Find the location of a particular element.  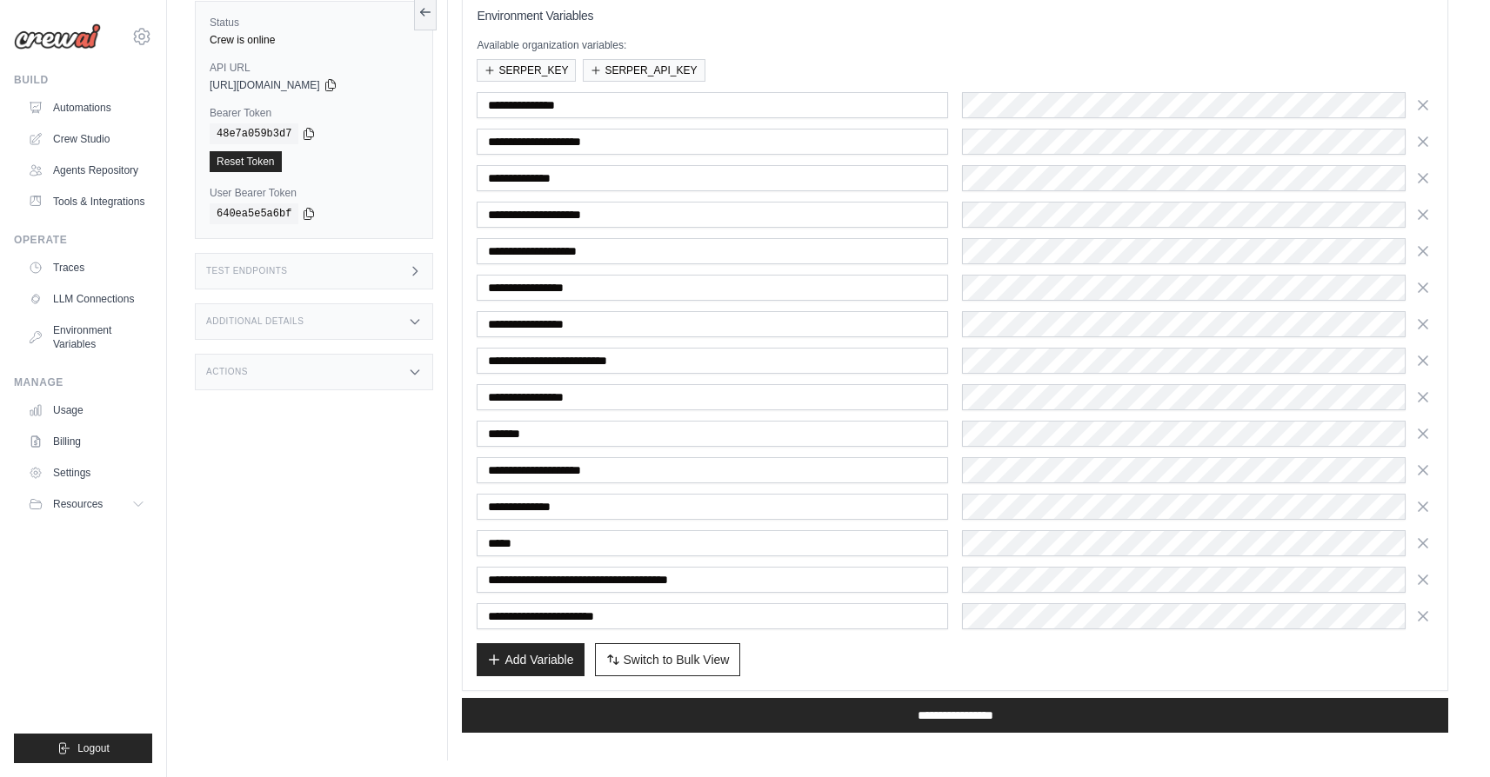

button: Switch to Bulk View is located at coordinates (668, 660).